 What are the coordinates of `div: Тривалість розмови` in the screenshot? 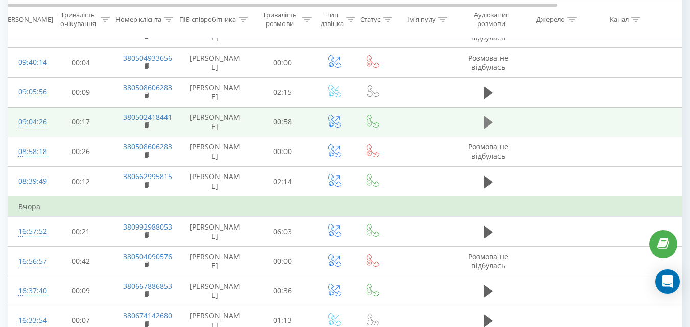 It's located at (279, 19).